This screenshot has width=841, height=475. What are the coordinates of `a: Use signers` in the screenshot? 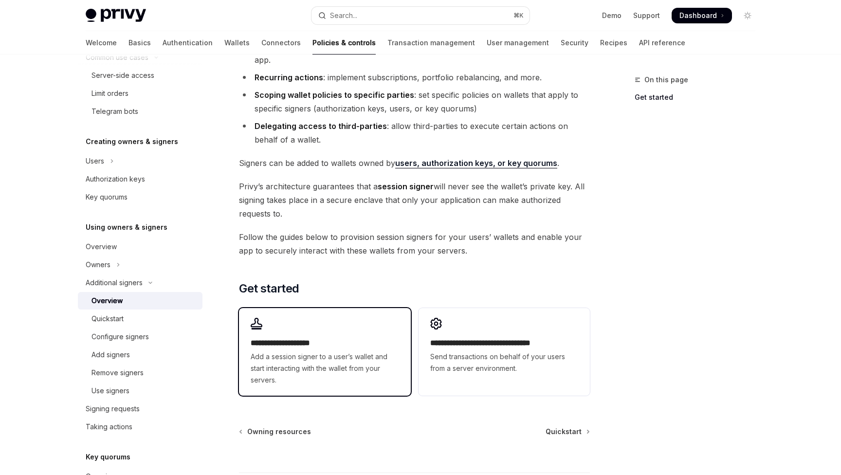 It's located at (140, 391).